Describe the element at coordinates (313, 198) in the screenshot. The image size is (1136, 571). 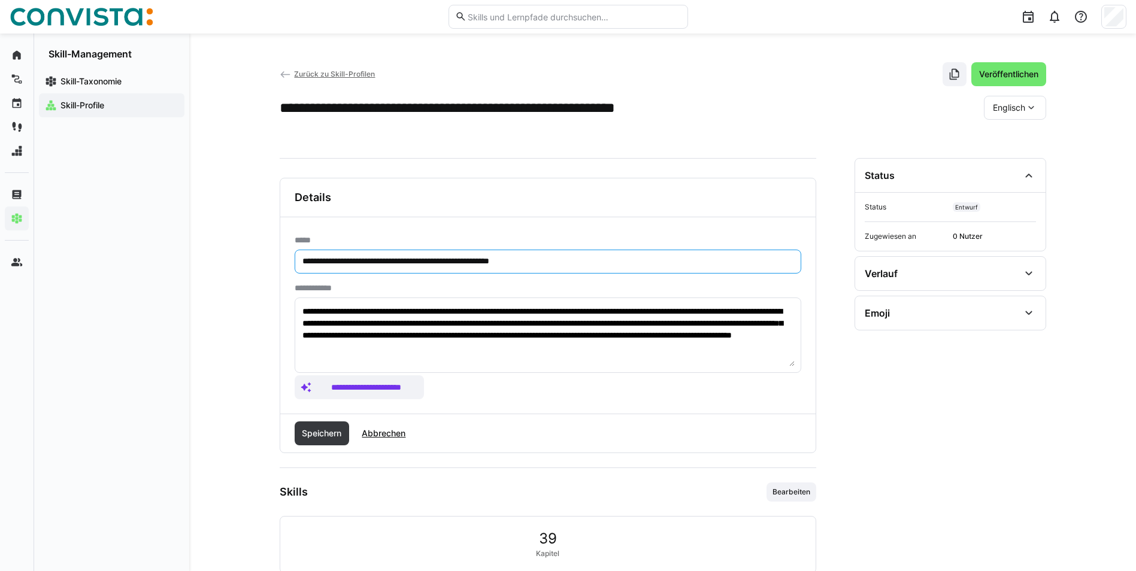
I see `h3: Details` at that location.